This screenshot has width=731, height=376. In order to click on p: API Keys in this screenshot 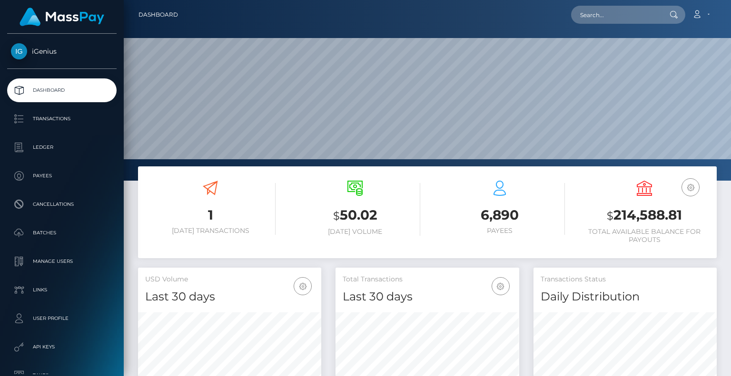, I will do `click(62, 347)`.